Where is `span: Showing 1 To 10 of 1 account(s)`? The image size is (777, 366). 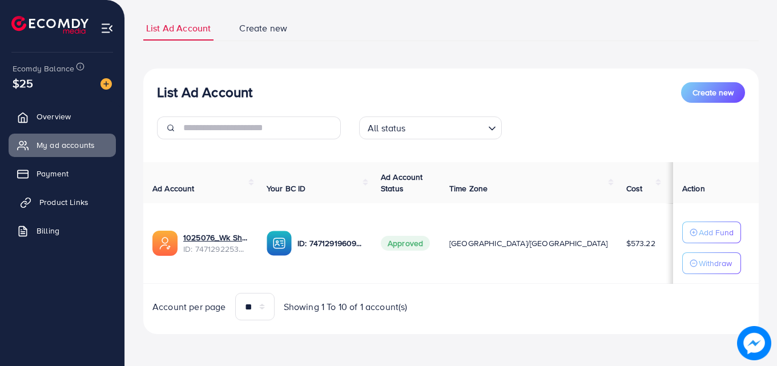
span: Showing 1 To 10 of 1 account(s) is located at coordinates (345, 307).